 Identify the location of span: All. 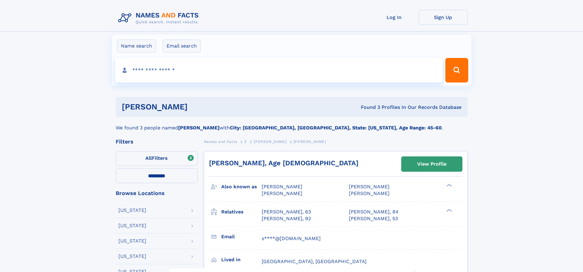
(149, 158).